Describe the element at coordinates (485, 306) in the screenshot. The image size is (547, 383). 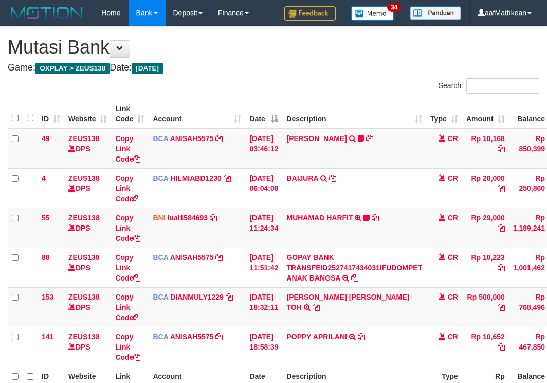
I see `td: Rp 500,000` at that location.